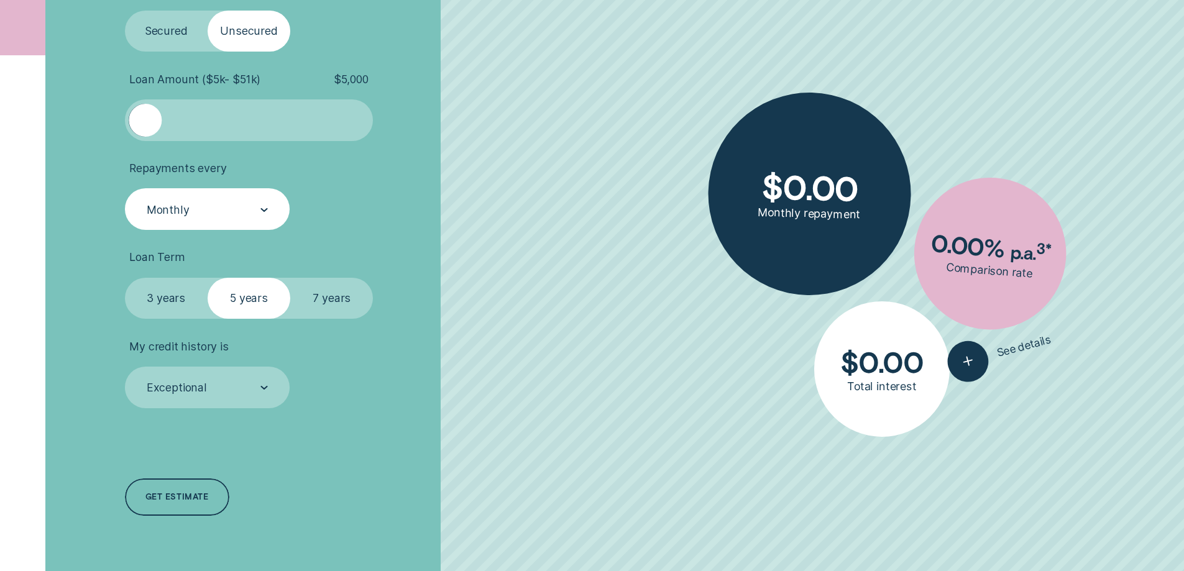 The image size is (1184, 571). I want to click on span: $ 5,000, so click(351, 80).